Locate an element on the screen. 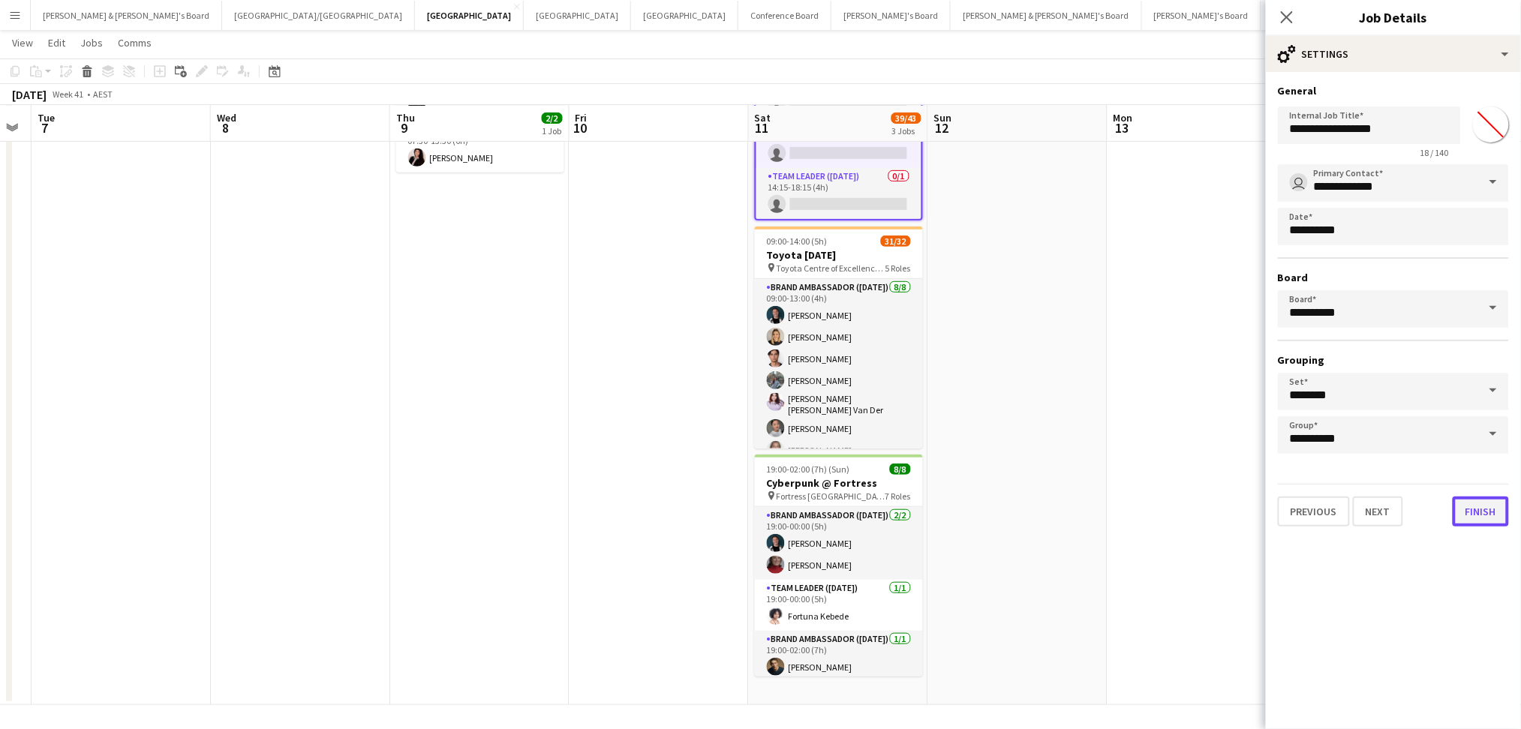  a: Edit is located at coordinates (56, 43).